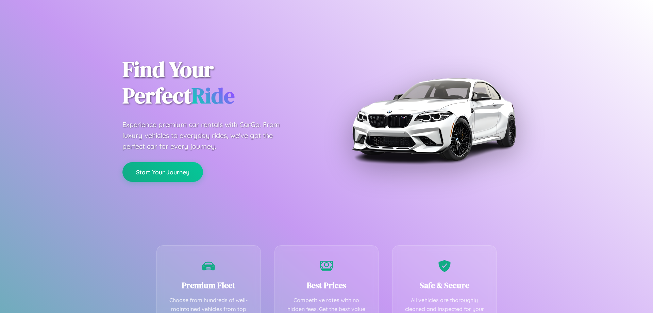 This screenshot has width=653, height=313. What do you see at coordinates (434, 119) in the screenshot?
I see `img: Premium BMW car rental vehicle` at bounding box center [434, 119].